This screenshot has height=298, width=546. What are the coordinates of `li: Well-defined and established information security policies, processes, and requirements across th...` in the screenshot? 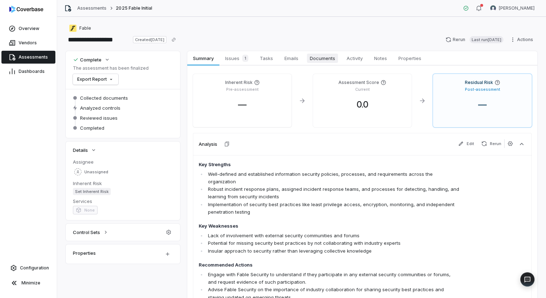 It's located at (333, 178).